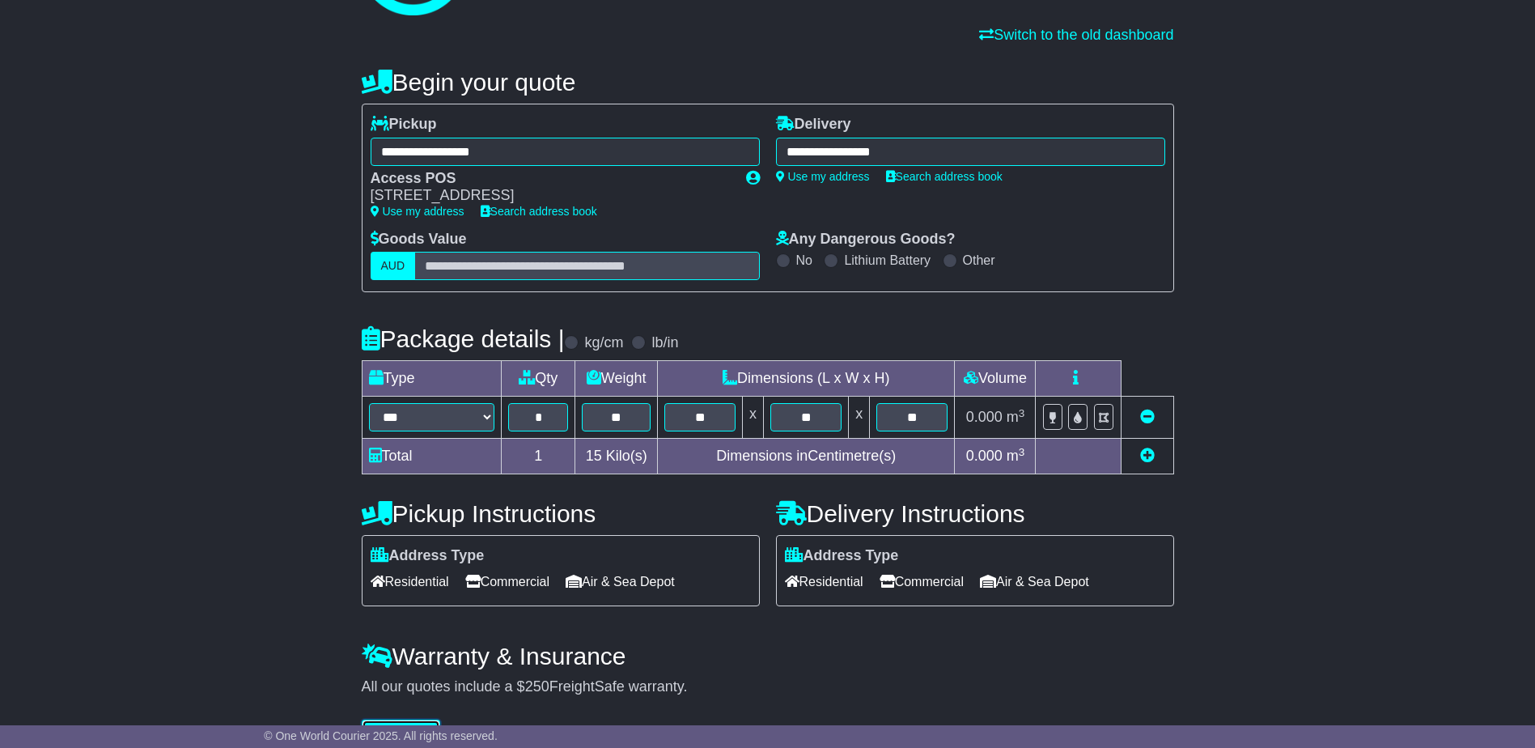 This screenshot has width=1535, height=748. What do you see at coordinates (806, 379) in the screenshot?
I see `td: Dimensions (L x W x H)` at bounding box center [806, 379].